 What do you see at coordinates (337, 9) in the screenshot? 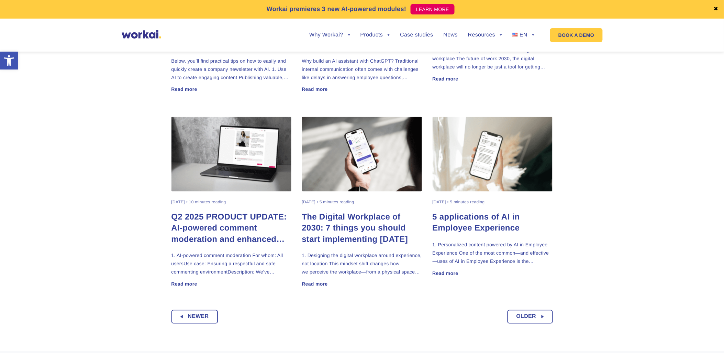
I see `p: Workai premieres 3 new AI-powered modules!` at bounding box center [337, 9].